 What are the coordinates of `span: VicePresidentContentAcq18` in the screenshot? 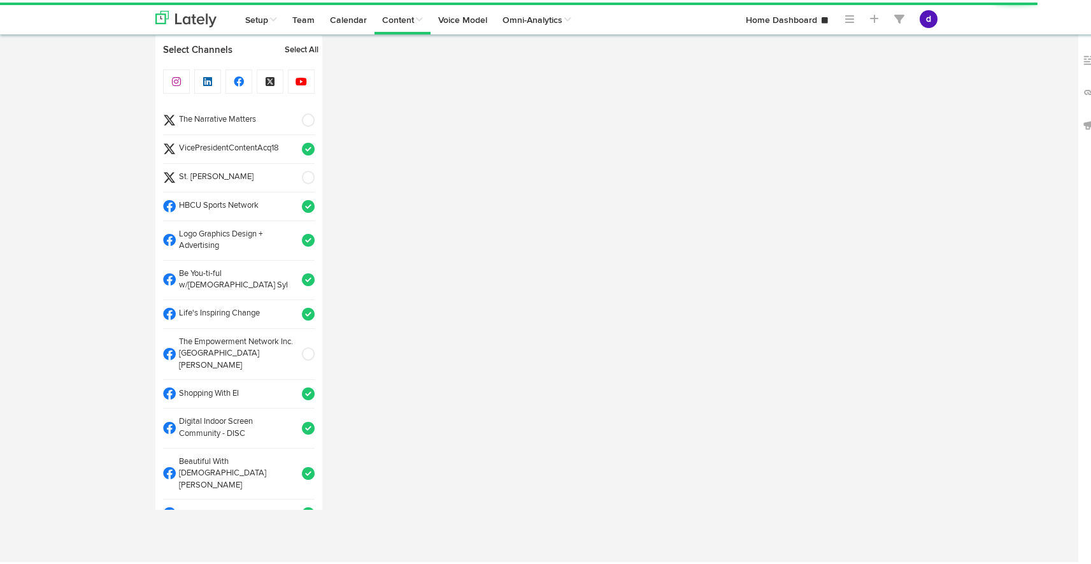 It's located at (234, 146).